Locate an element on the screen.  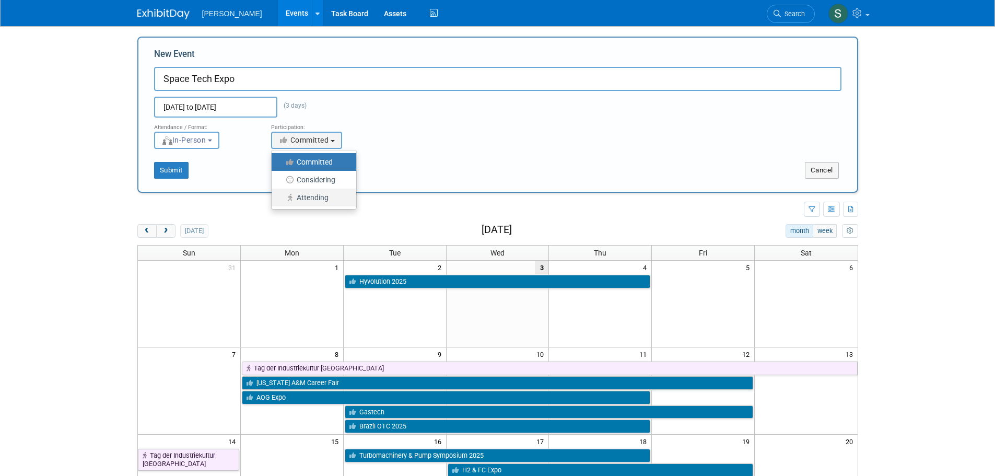
span: 1 is located at coordinates (338, 267).